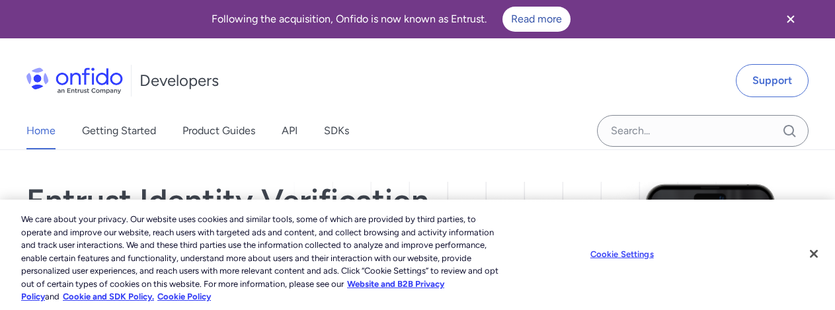 The width and height of the screenshot is (835, 310). Describe the element at coordinates (179, 81) in the screenshot. I see `h1: Developers` at that location.